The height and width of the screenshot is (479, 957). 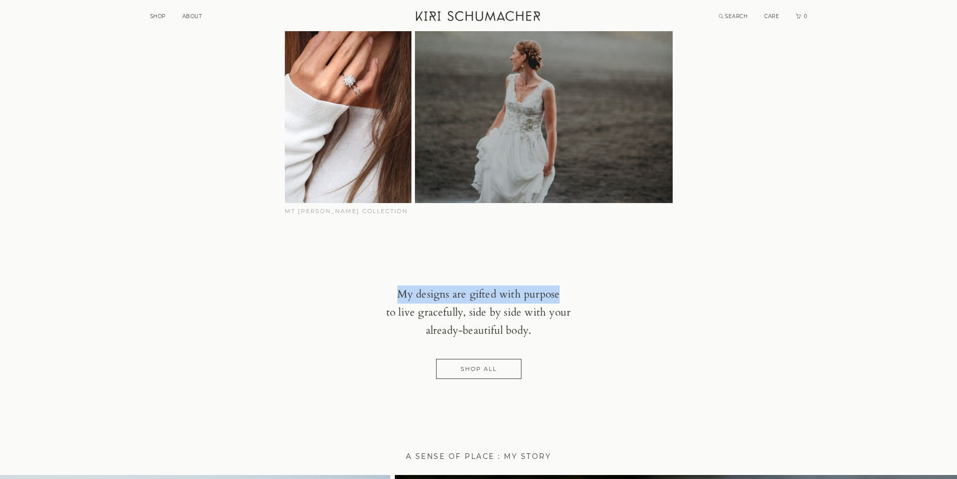 What do you see at coordinates (479, 369) in the screenshot?
I see `a: Shop All` at bounding box center [479, 369].